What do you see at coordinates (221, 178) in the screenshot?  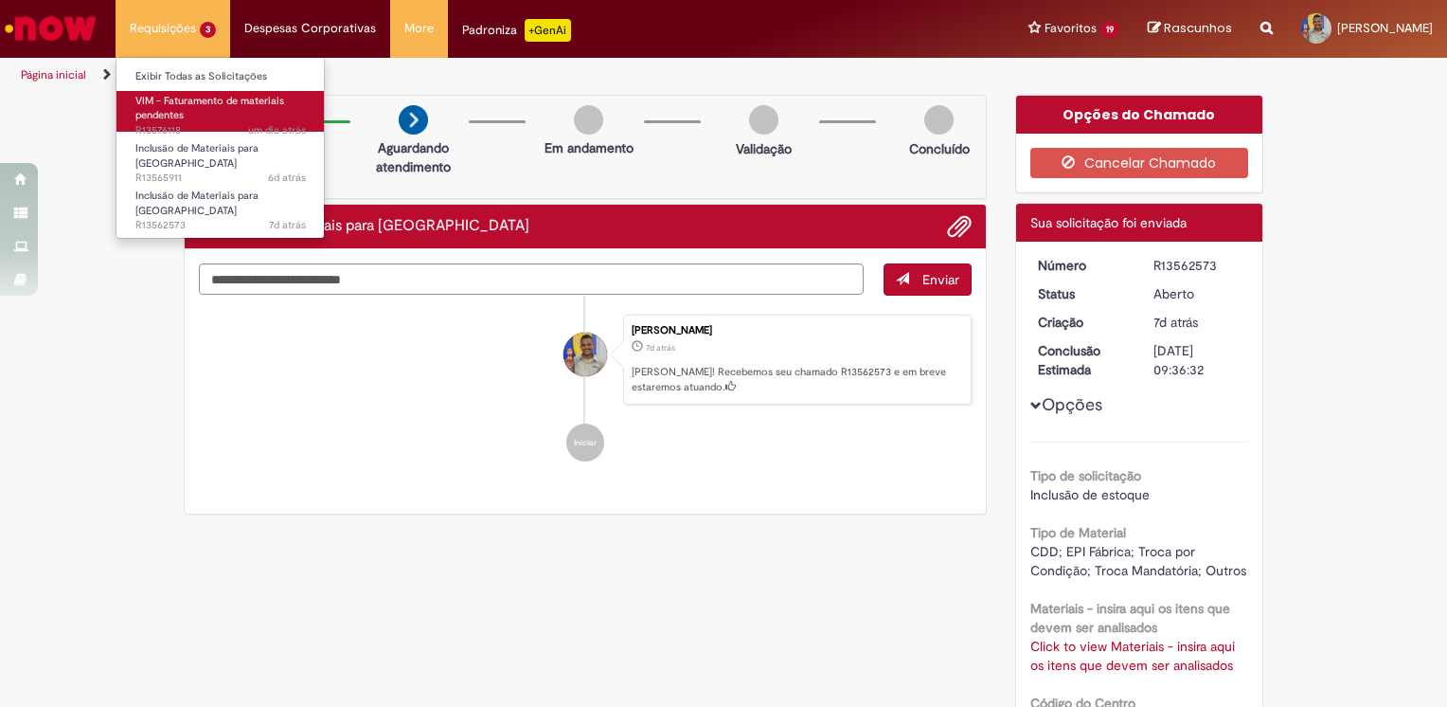 I see `span: R13565911` at bounding box center [221, 178].